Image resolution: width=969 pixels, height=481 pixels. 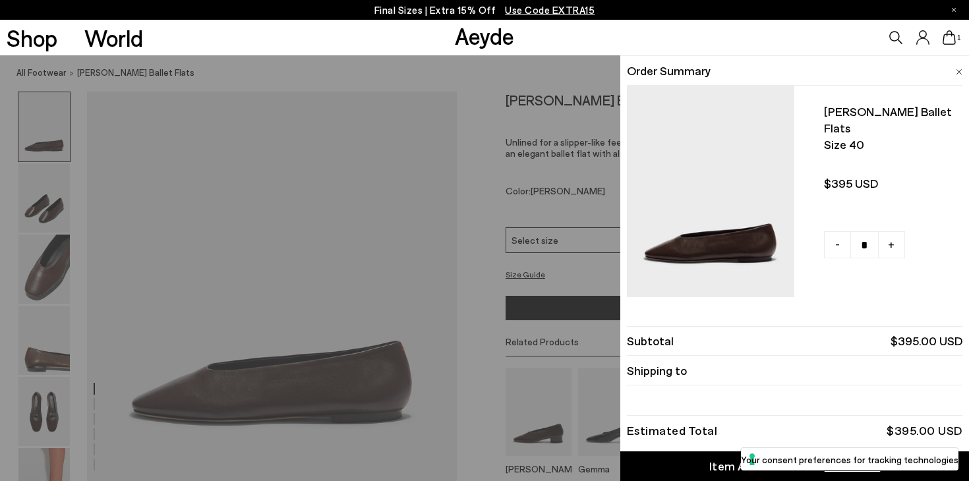 I want to click on label: Your consent preferences for tracking technologies, so click(x=850, y=459).